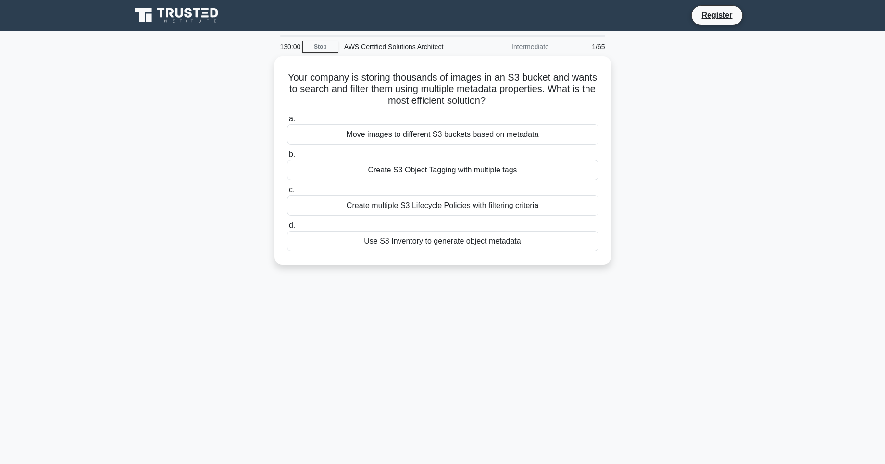 This screenshot has width=885, height=464. Describe the element at coordinates (443, 241) in the screenshot. I see `div: Use S3 Inventory to generate object metadata` at that location.